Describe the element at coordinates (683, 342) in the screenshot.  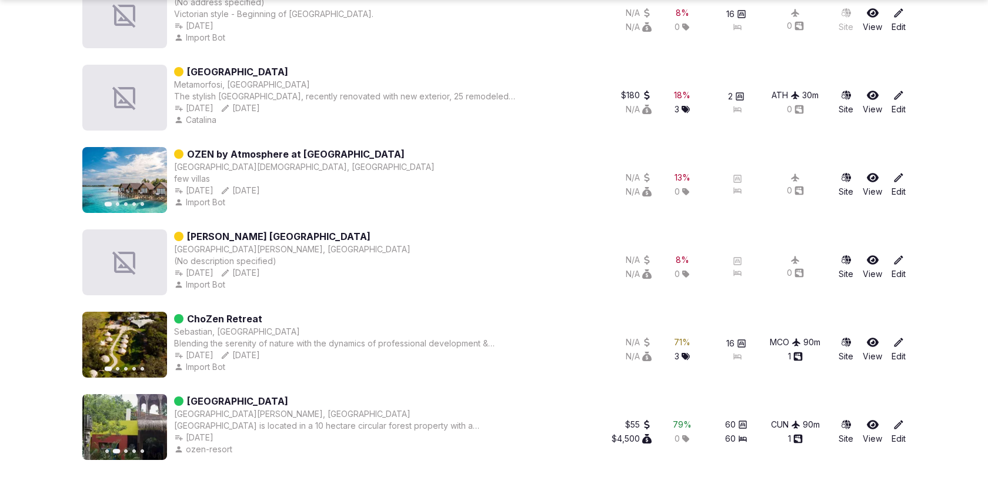
I see `div: 71 %` at that location.